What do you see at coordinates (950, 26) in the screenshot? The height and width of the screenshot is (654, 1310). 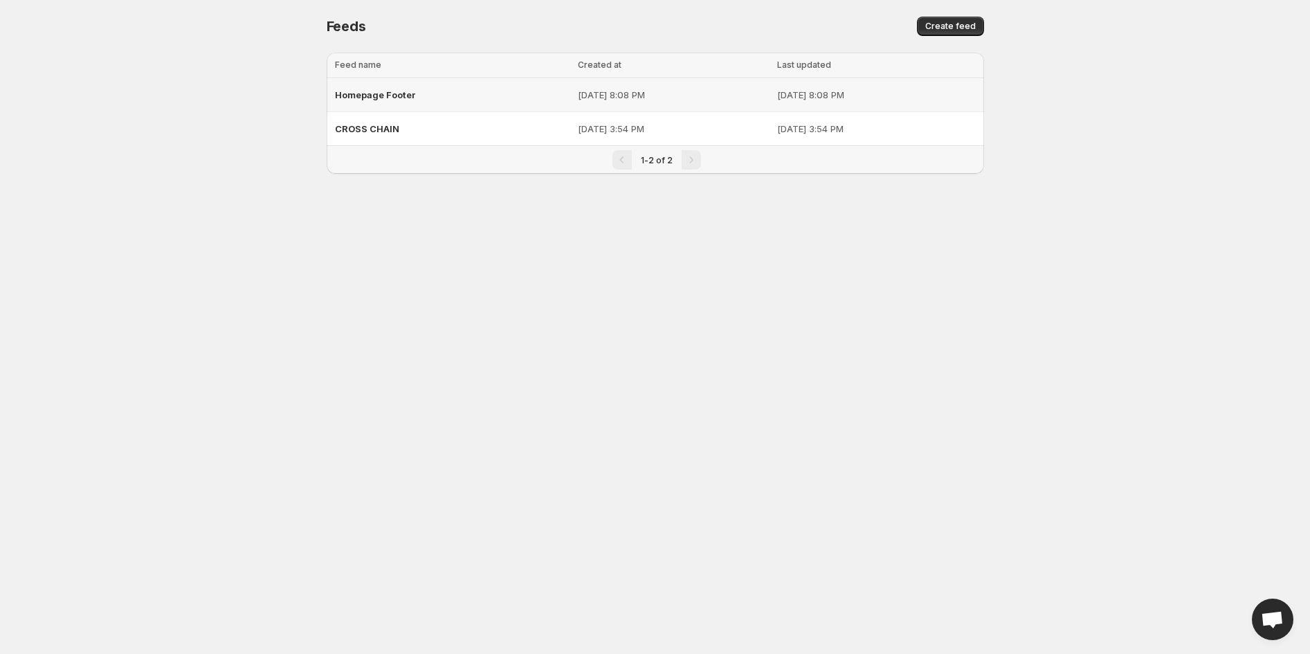 I see `button: Create feed` at bounding box center [950, 26].